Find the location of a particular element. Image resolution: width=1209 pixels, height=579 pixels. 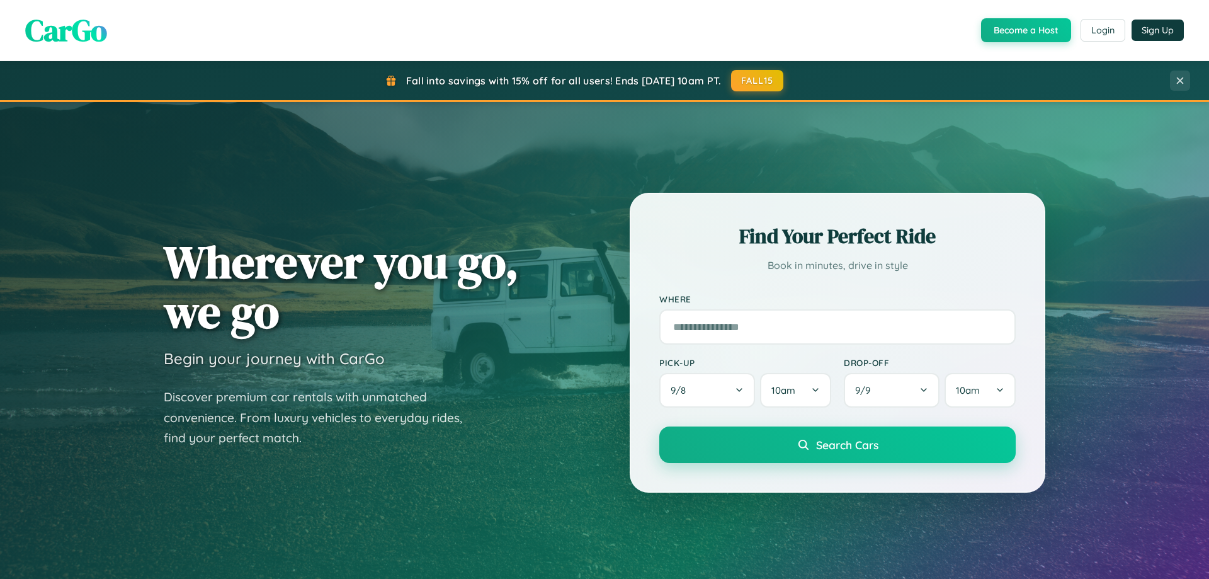

button: 9/8 is located at coordinates (707, 390).